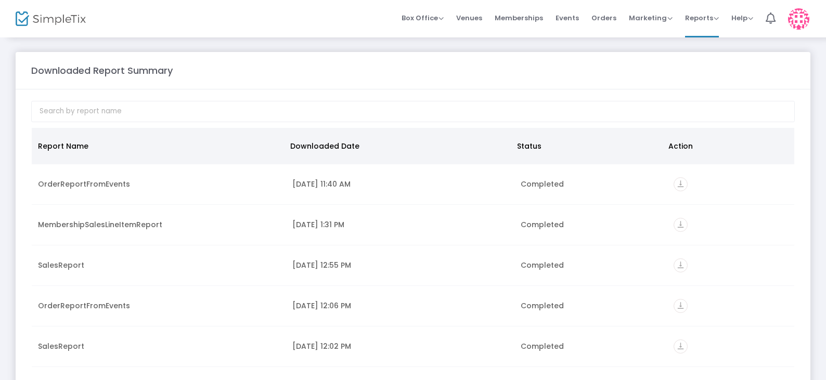 The height and width of the screenshot is (380, 826). I want to click on span: Reports, so click(701, 18).